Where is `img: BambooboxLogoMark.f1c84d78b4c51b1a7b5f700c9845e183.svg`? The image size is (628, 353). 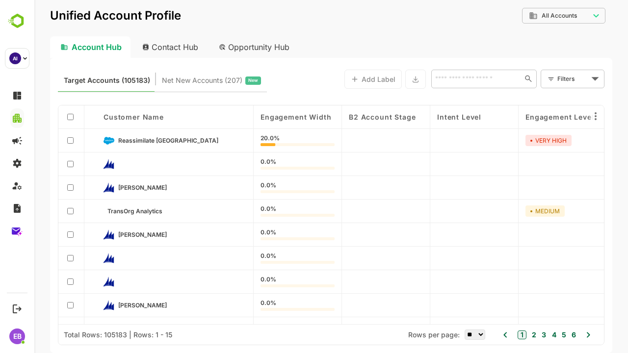 img: BambooboxLogoMark.f1c84d78b4c51b1a7b5f700c9845e183.svg is located at coordinates (17, 21).